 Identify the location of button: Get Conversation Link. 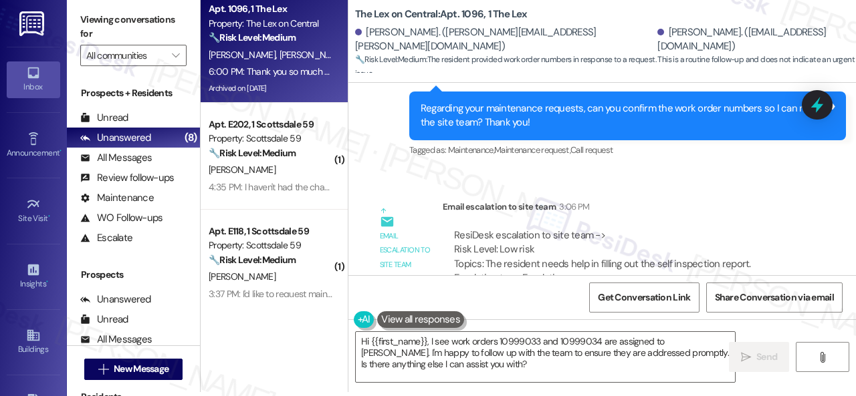
(644, 297).